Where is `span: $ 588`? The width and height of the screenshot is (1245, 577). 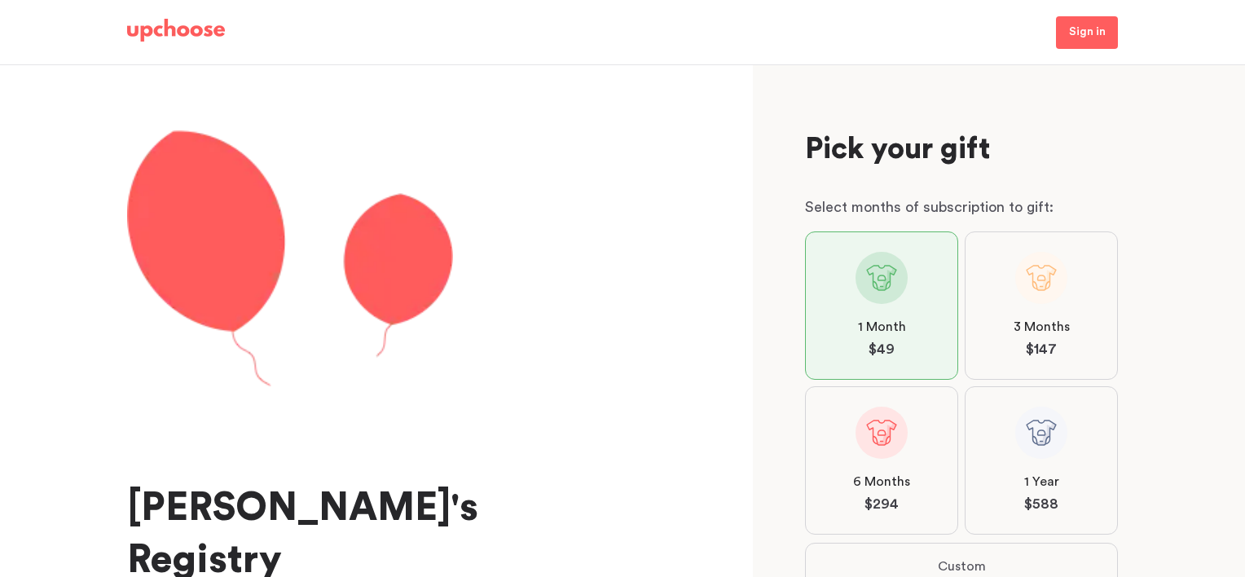
span: $ 588 is located at coordinates (1041, 504).